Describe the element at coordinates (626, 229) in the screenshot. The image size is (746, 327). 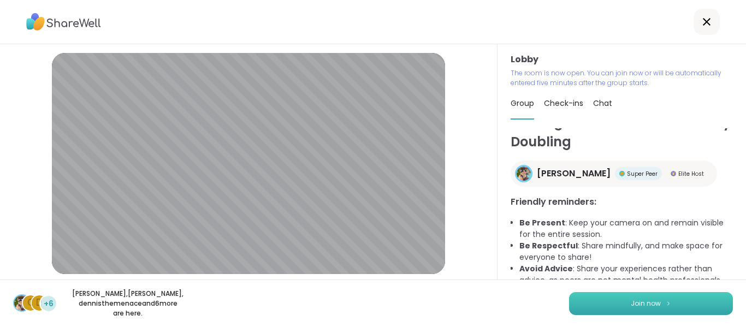
I see `li: : Keep your camera on and remain visible for the entire session.` at that location.